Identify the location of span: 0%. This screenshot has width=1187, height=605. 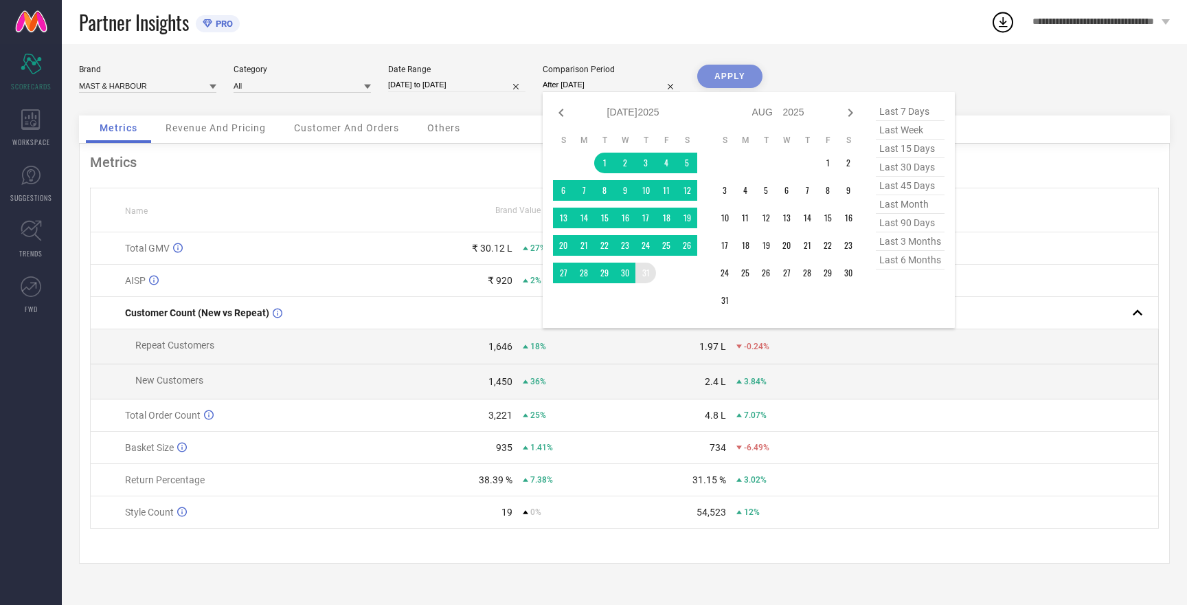
(536, 512).